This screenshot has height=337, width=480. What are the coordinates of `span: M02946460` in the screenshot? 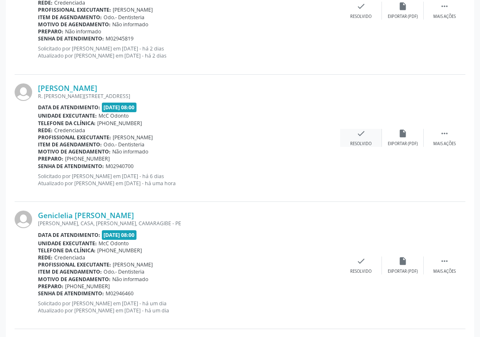 It's located at (119, 293).